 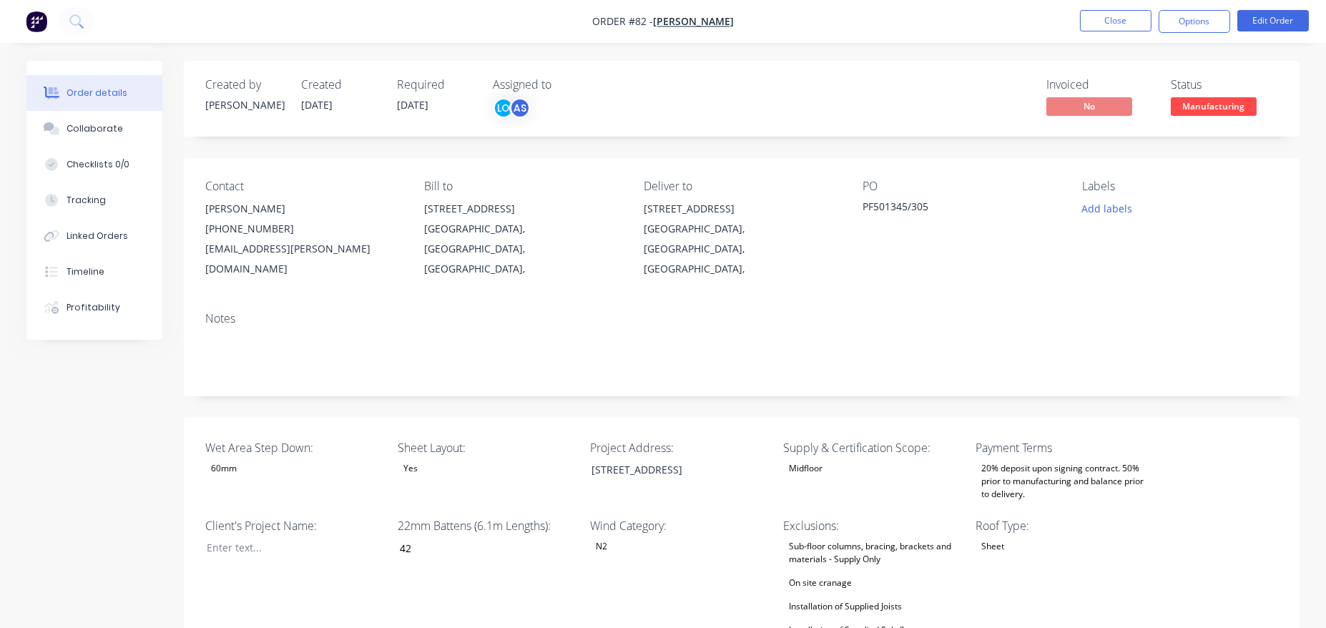 I want to click on label: Exclusions:, so click(x=872, y=526).